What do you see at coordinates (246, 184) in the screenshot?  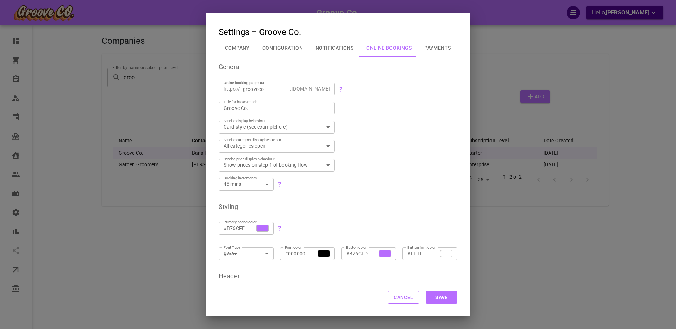 I see `div: 45 mins` at bounding box center [246, 184].